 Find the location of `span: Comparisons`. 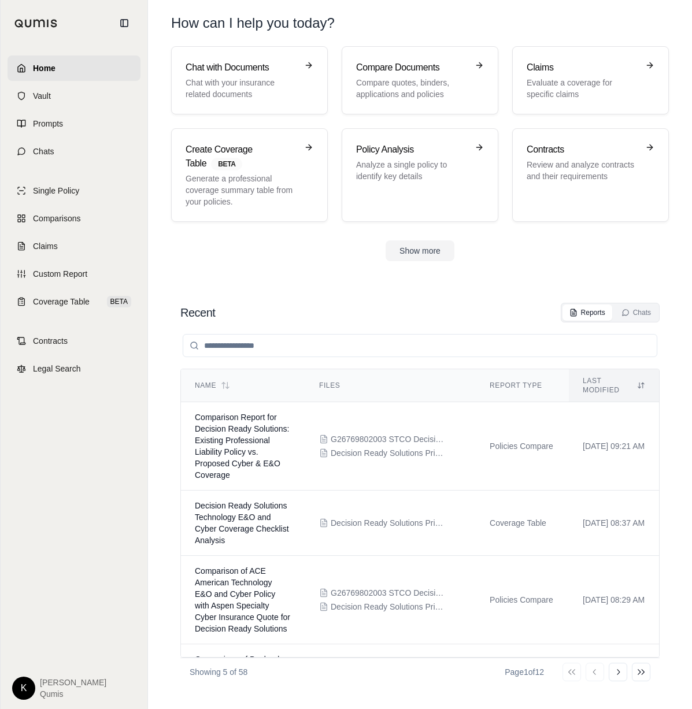

span: Comparisons is located at coordinates (57, 218).